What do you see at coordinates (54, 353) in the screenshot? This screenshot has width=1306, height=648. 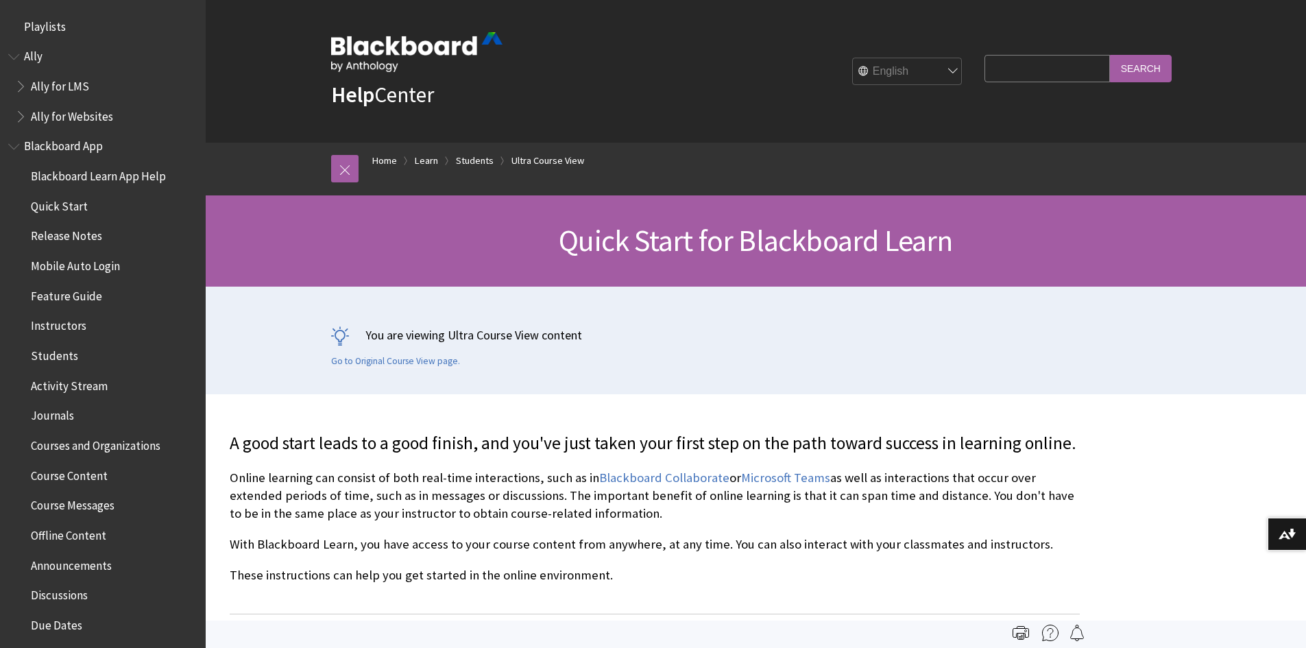 I see `span: Students` at bounding box center [54, 353].